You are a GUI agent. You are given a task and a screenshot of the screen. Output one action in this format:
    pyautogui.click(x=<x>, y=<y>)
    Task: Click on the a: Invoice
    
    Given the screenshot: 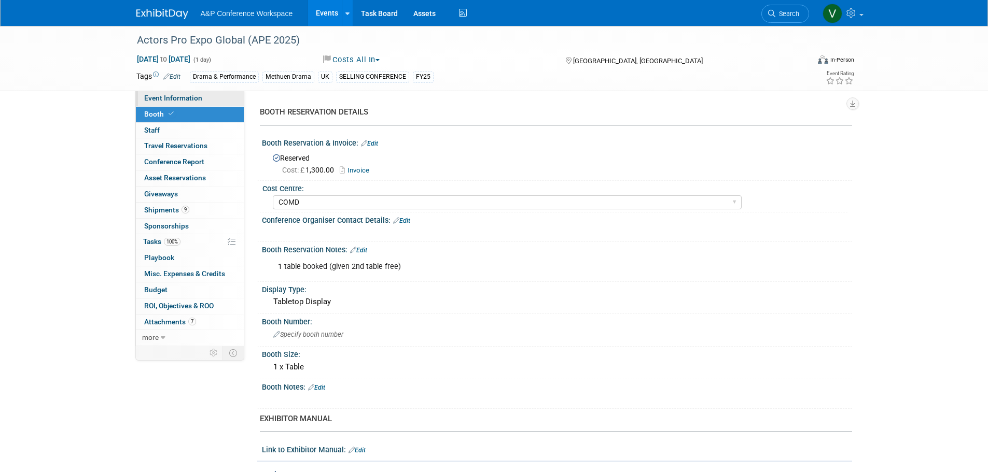 What is the action you would take?
    pyautogui.click(x=357, y=170)
    